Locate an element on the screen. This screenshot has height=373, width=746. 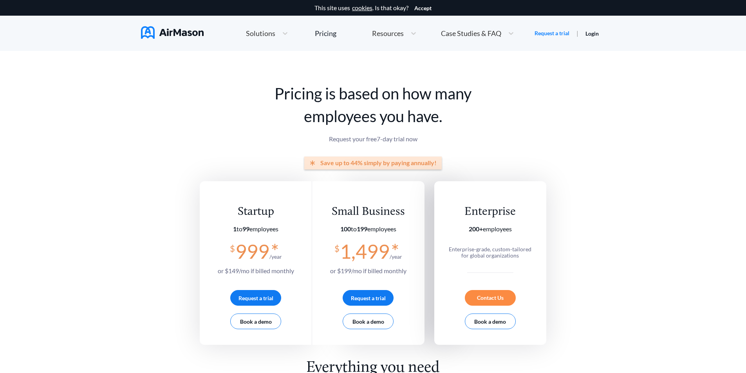
a: Request a trial is located at coordinates (552, 33).